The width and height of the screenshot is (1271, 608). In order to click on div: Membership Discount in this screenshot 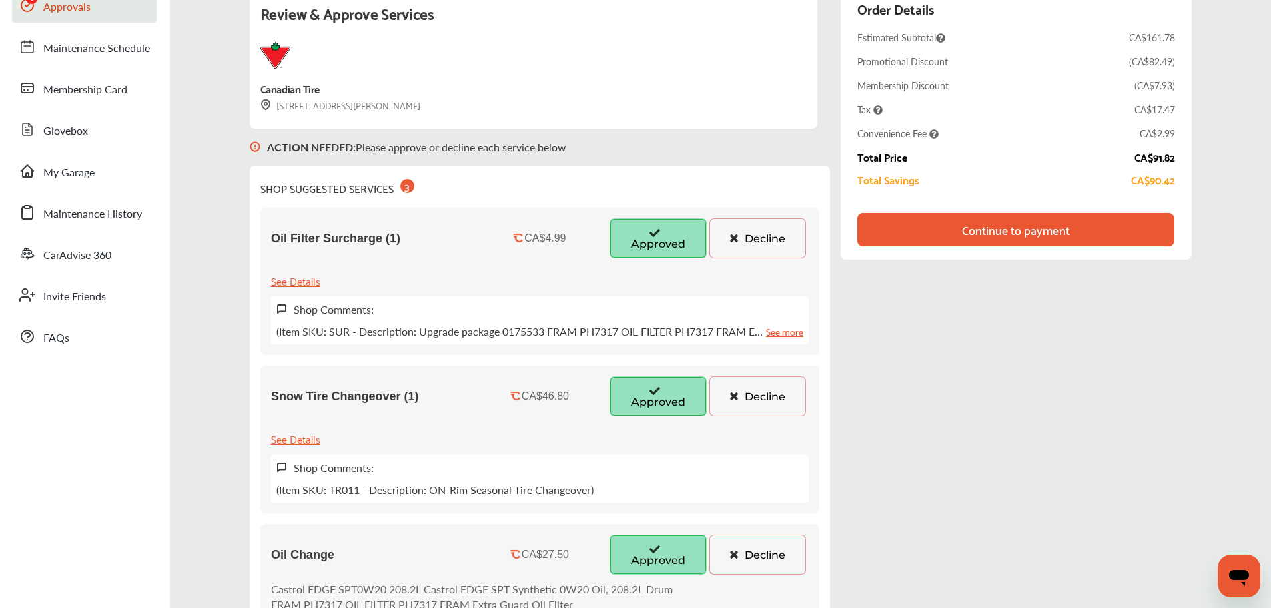, I will do `click(903, 85)`.